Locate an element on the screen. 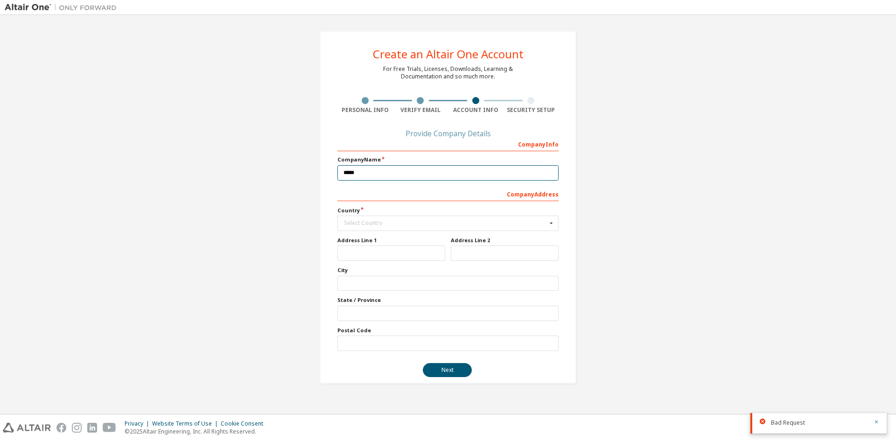 The height and width of the screenshot is (441, 896). div: Provide Company Details is located at coordinates (448, 133).